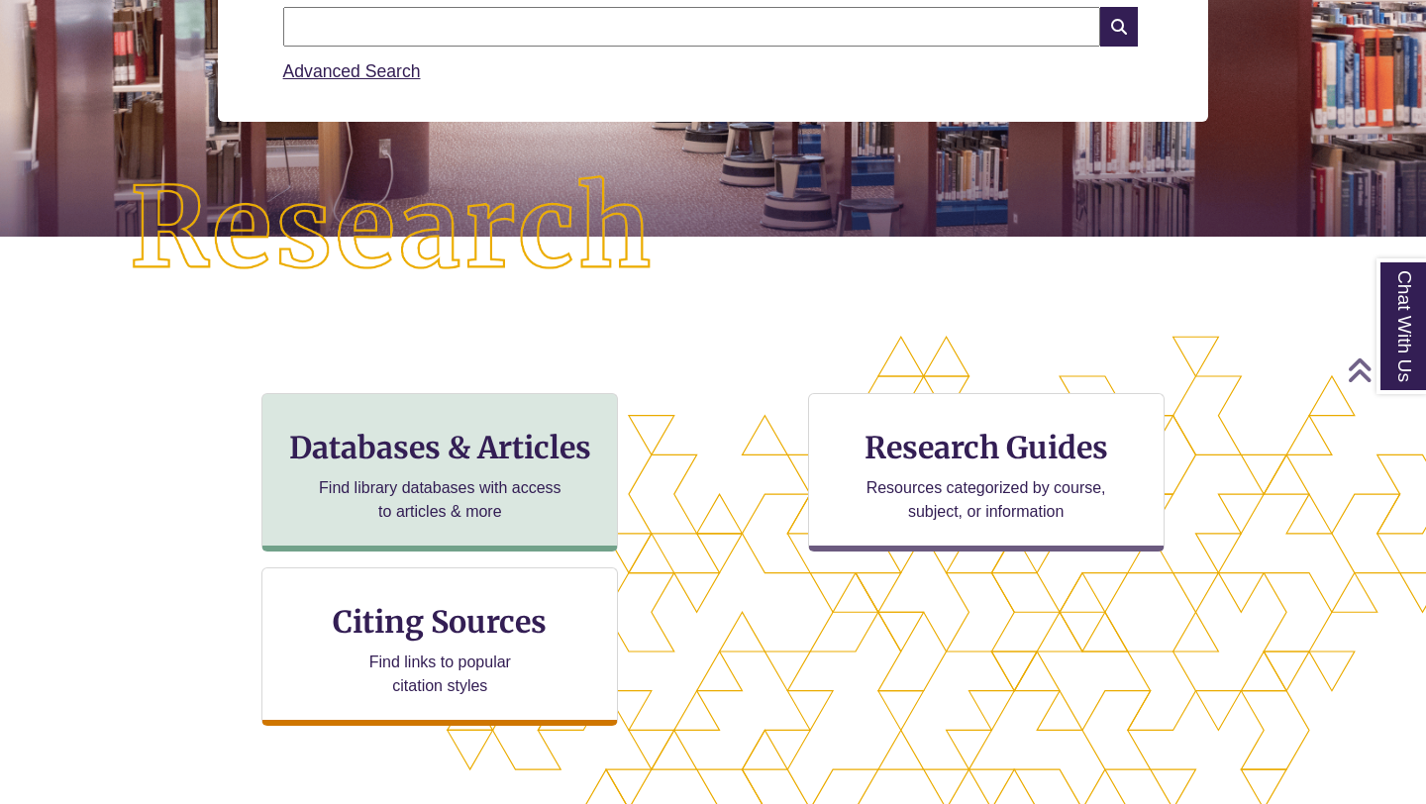  I want to click on h3: Databases & Articles, so click(440, 448).